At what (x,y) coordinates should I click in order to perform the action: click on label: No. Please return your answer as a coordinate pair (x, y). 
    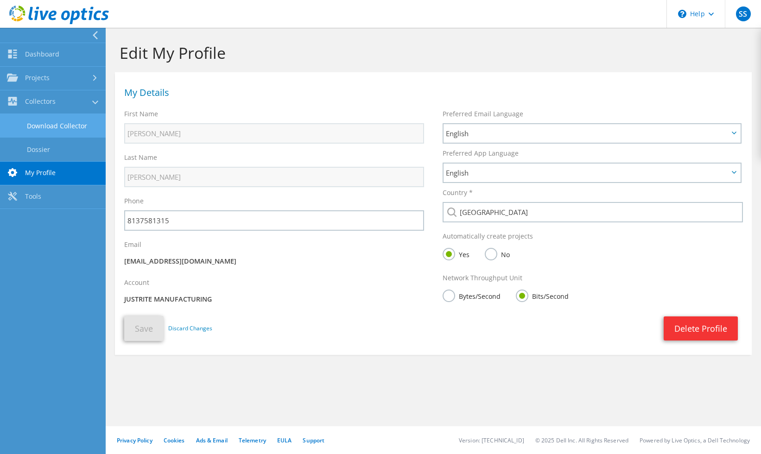
    Looking at the image, I should click on (497, 254).